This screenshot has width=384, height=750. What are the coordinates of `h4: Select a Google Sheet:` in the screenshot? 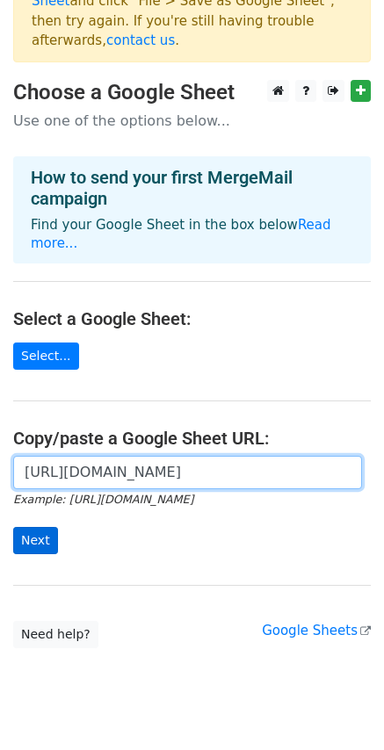 It's located at (192, 319).